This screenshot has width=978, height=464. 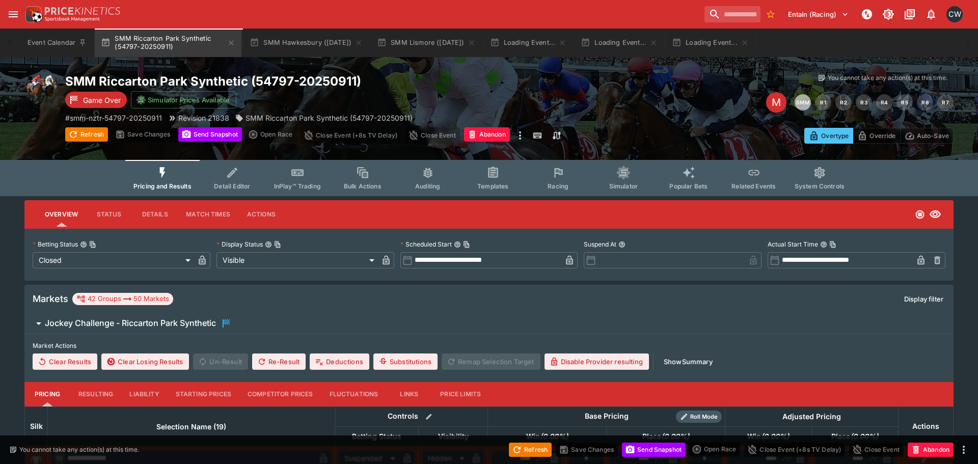 I want to click on button: Deductions, so click(x=339, y=362).